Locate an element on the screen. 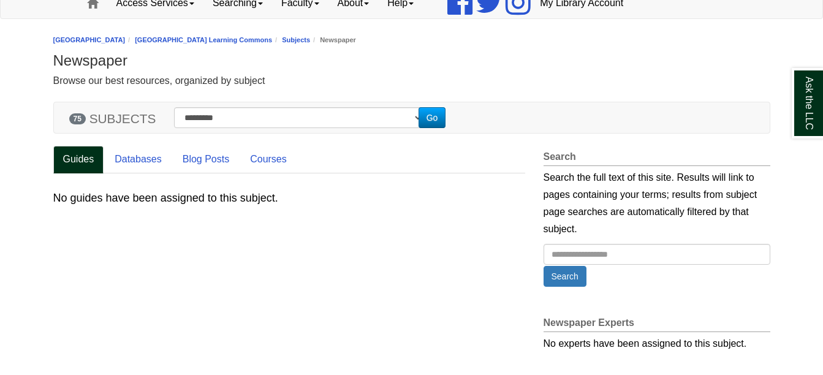  button: Go is located at coordinates (432, 118).